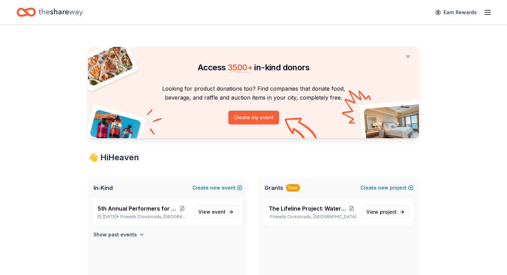 This screenshot has height=275, width=507. I want to click on button: Create my event, so click(254, 118).